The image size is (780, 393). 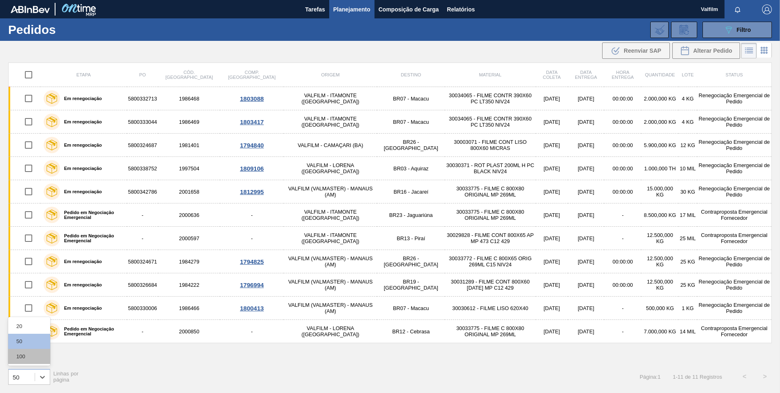 What do you see at coordinates (142, 191) in the screenshot?
I see `td: 5800342786` at bounding box center [142, 191].